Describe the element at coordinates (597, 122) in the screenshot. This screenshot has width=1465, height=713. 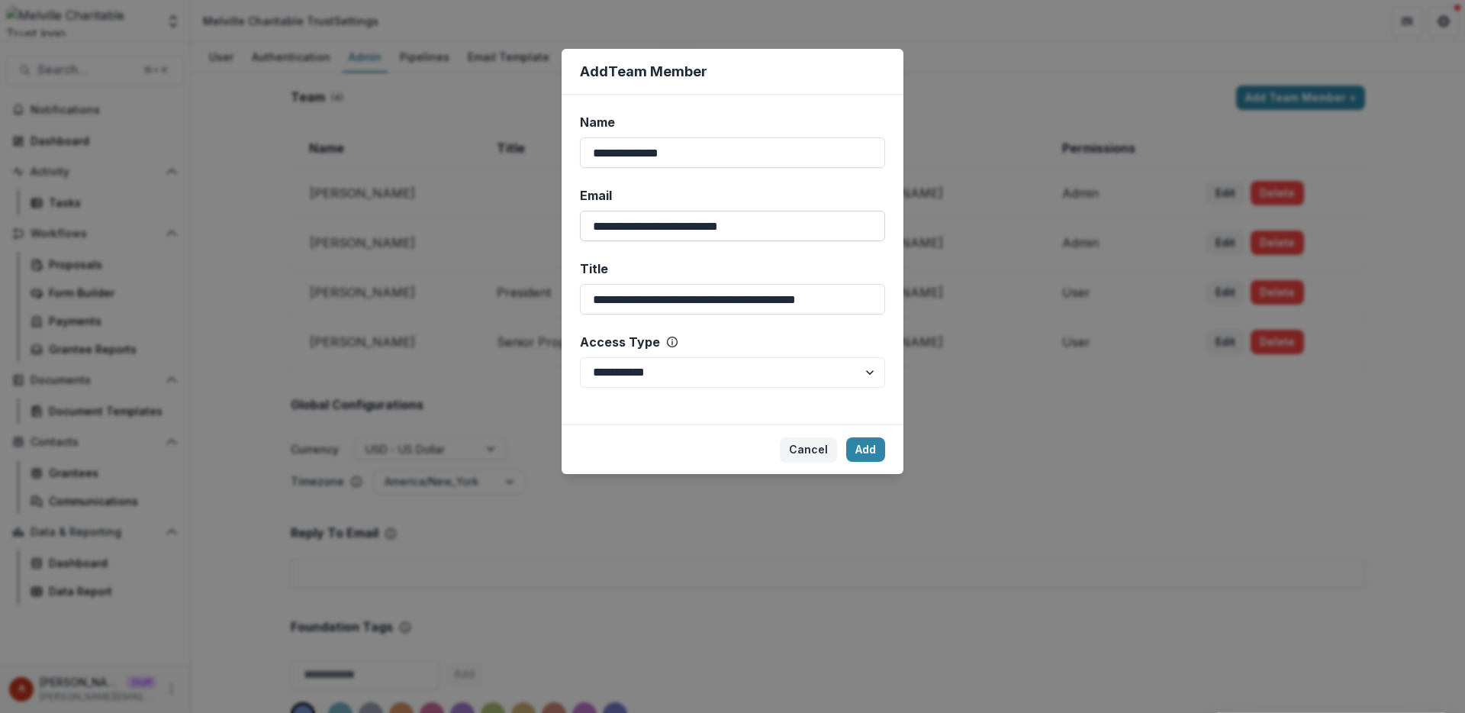
I see `span: Name` at that location.